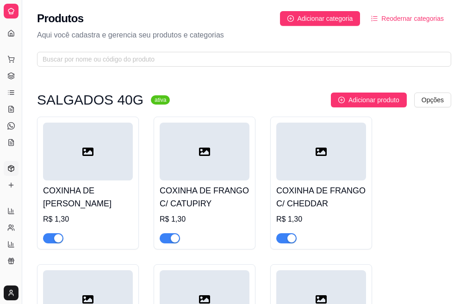 The image size is (466, 304). Describe the element at coordinates (320, 19) in the screenshot. I see `button: Adicionar categoria` at that location.